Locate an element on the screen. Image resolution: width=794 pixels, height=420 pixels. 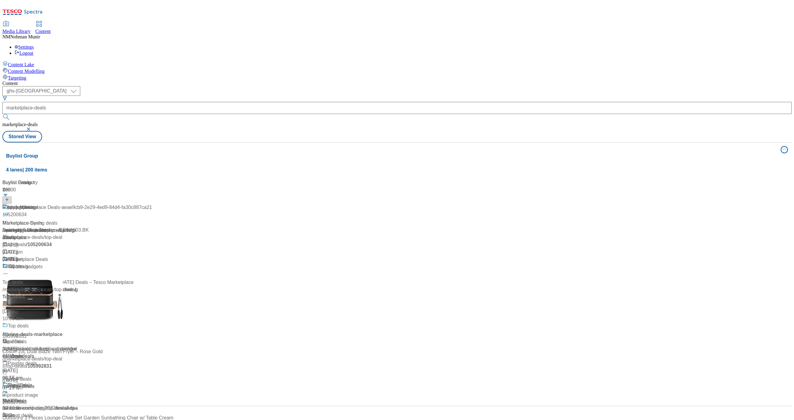
svg: Search Filters is located at coordinates (5, 98).